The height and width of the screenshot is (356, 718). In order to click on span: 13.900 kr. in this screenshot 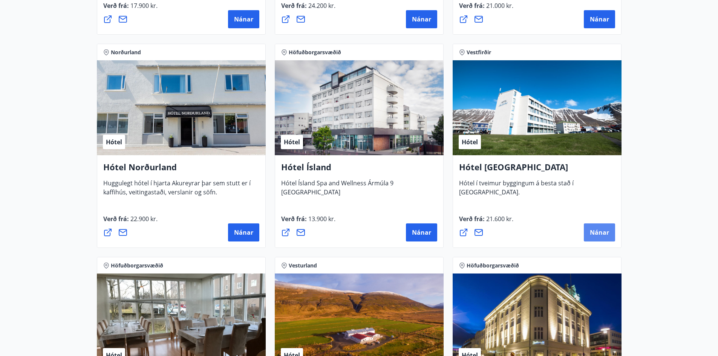, I will do `click(321, 219)`.